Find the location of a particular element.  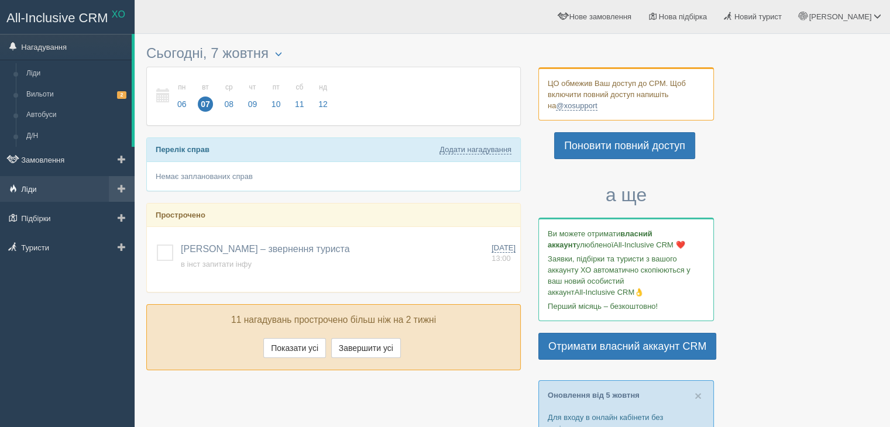

span: 12 is located at coordinates (323, 104).